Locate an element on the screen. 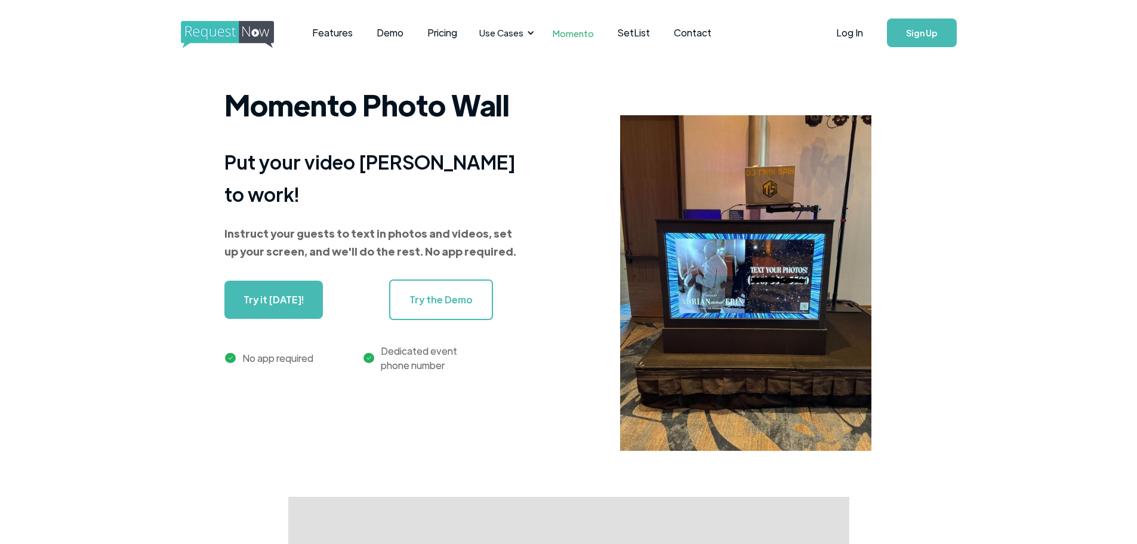 The image size is (1137, 544). div: No app required is located at coordinates (278, 358).